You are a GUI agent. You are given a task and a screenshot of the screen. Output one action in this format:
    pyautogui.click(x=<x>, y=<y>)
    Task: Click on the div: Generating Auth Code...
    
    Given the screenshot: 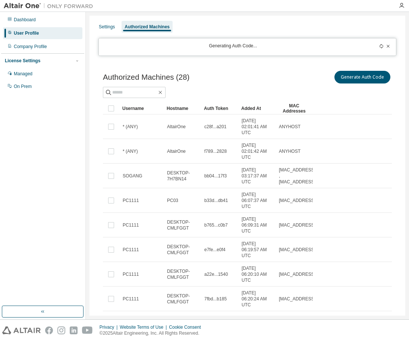 What is the action you would take?
    pyautogui.click(x=232, y=47)
    